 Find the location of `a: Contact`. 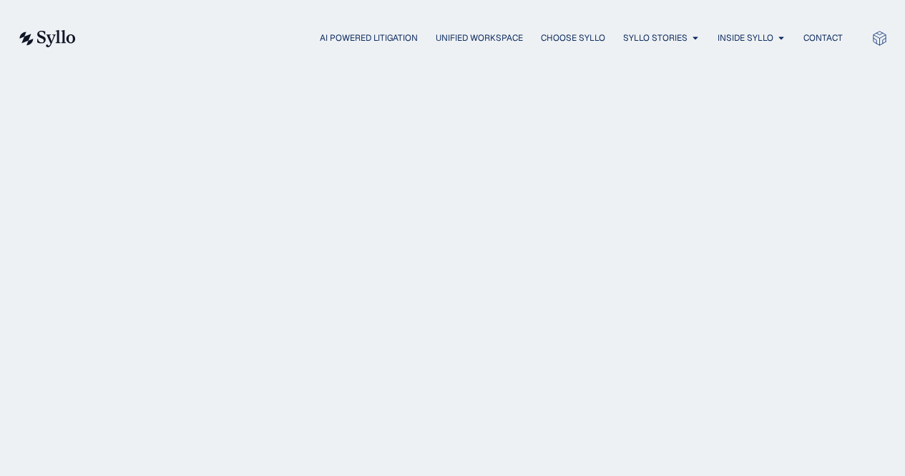

a: Contact is located at coordinates (823, 38).